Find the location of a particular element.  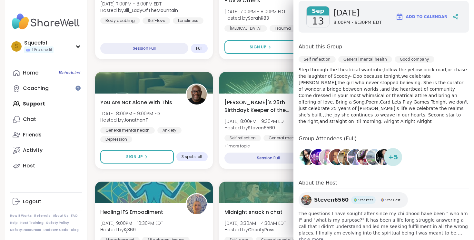

button: Sign Up is located at coordinates (260, 47).